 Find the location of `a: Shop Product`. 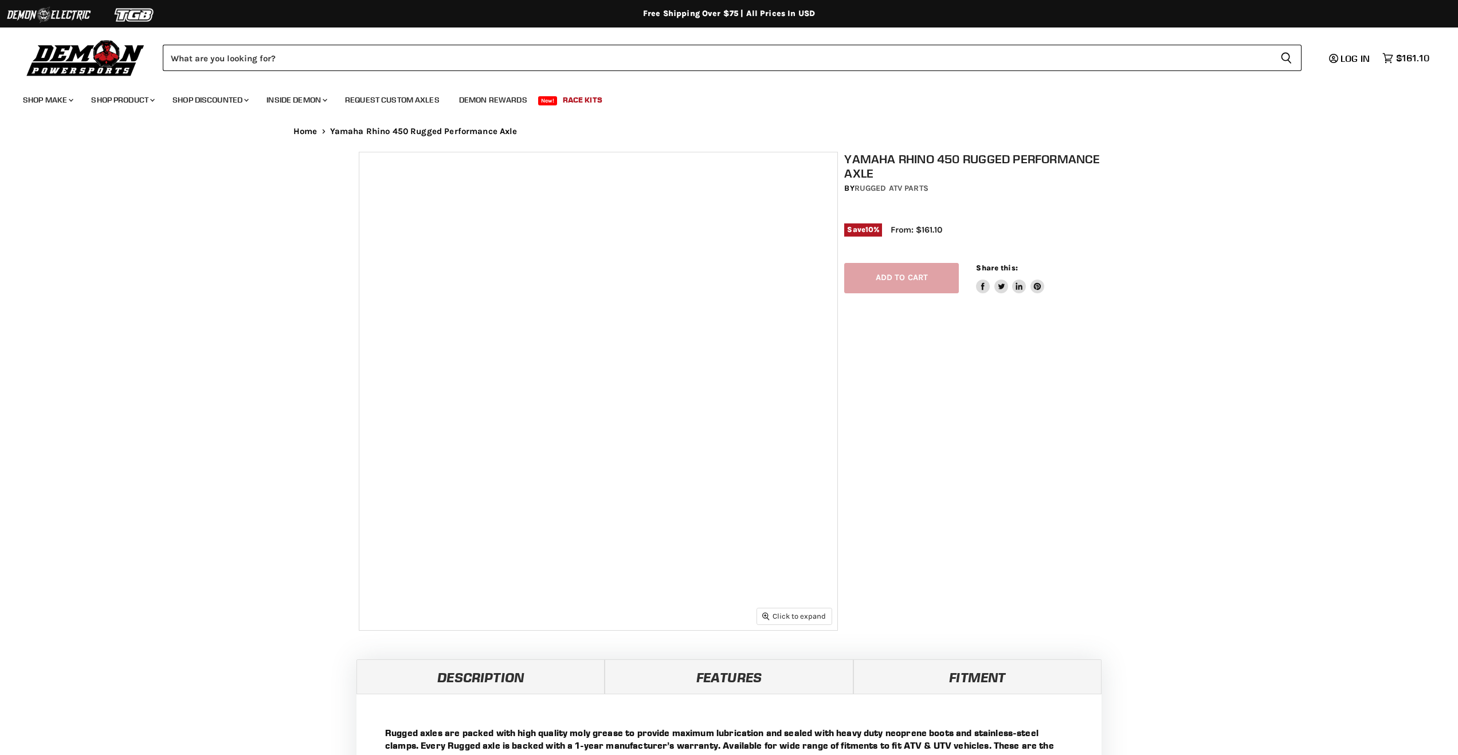

a: Shop Product is located at coordinates (122, 100).